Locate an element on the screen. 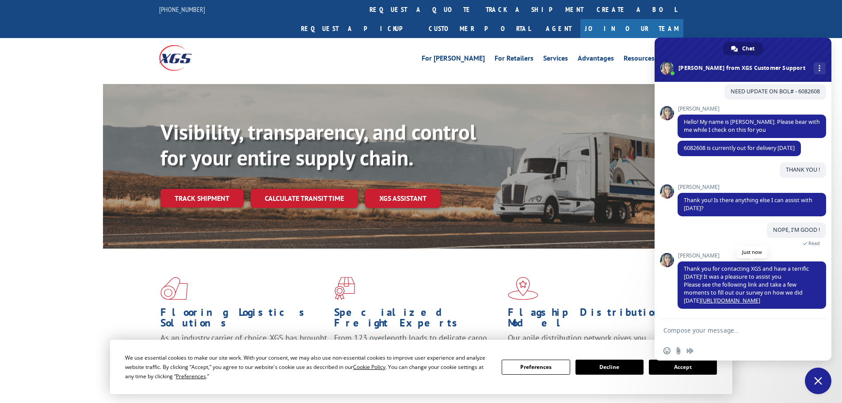 Image resolution: width=842 pixels, height=403 pixels. button: Preferences is located at coordinates (536, 367).